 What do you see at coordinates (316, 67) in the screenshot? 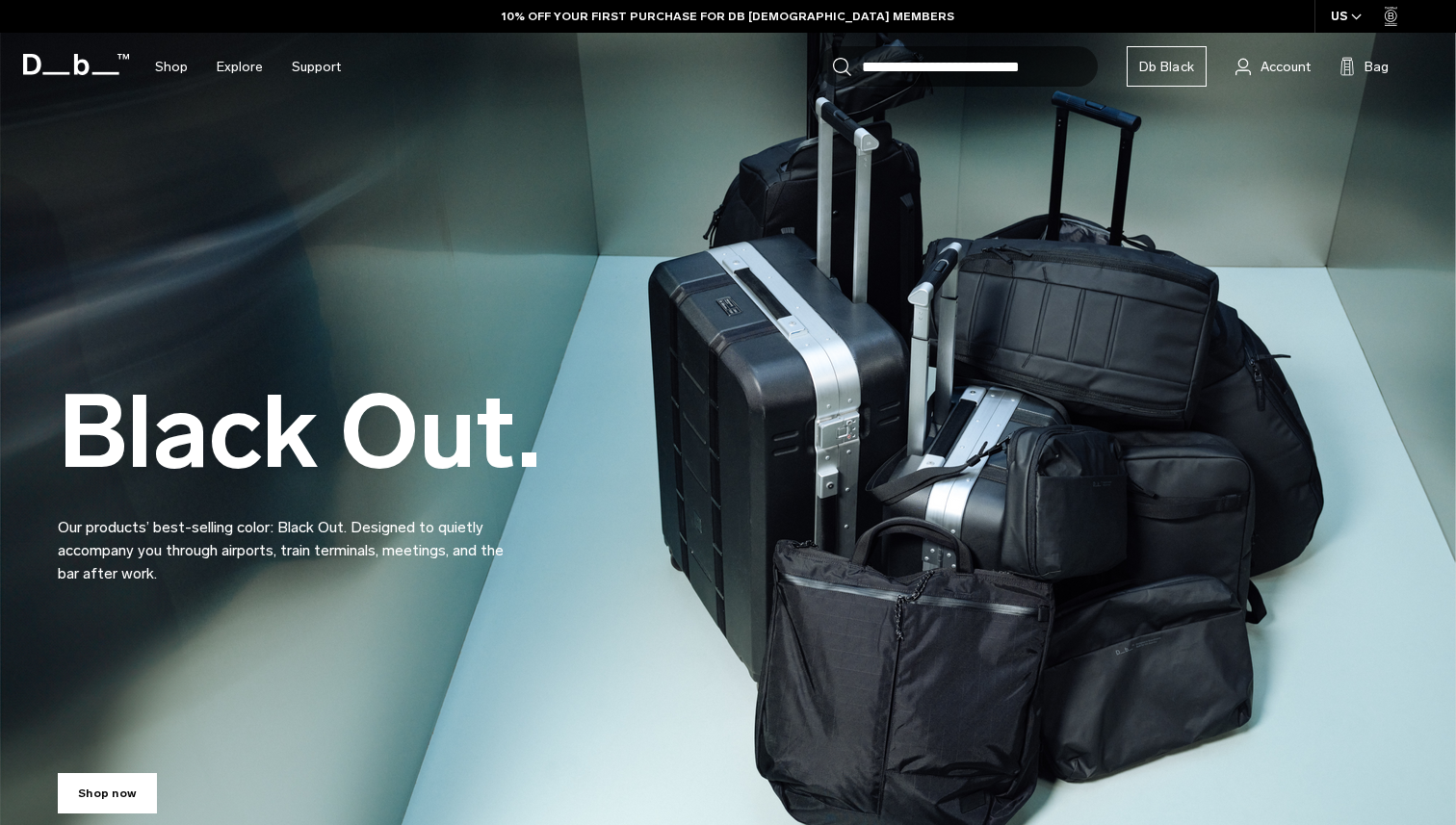
I see `a: Support` at bounding box center [316, 67].